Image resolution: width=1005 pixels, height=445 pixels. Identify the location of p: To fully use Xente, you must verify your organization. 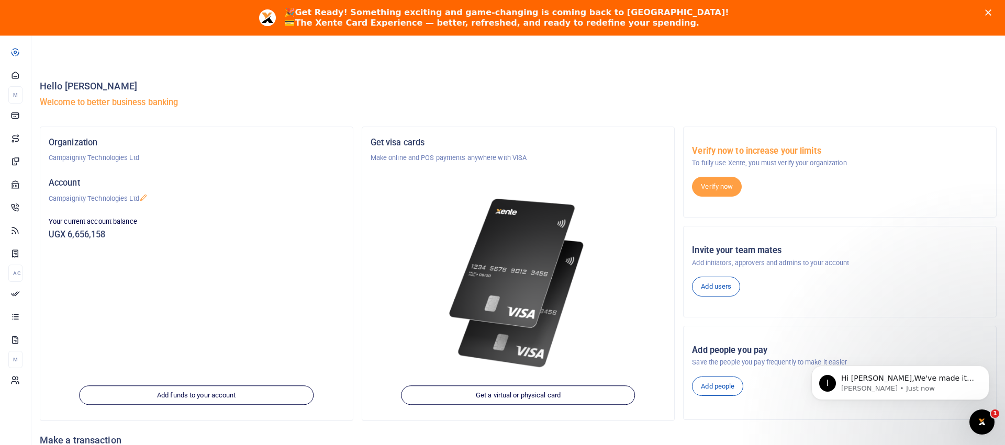
(839, 163).